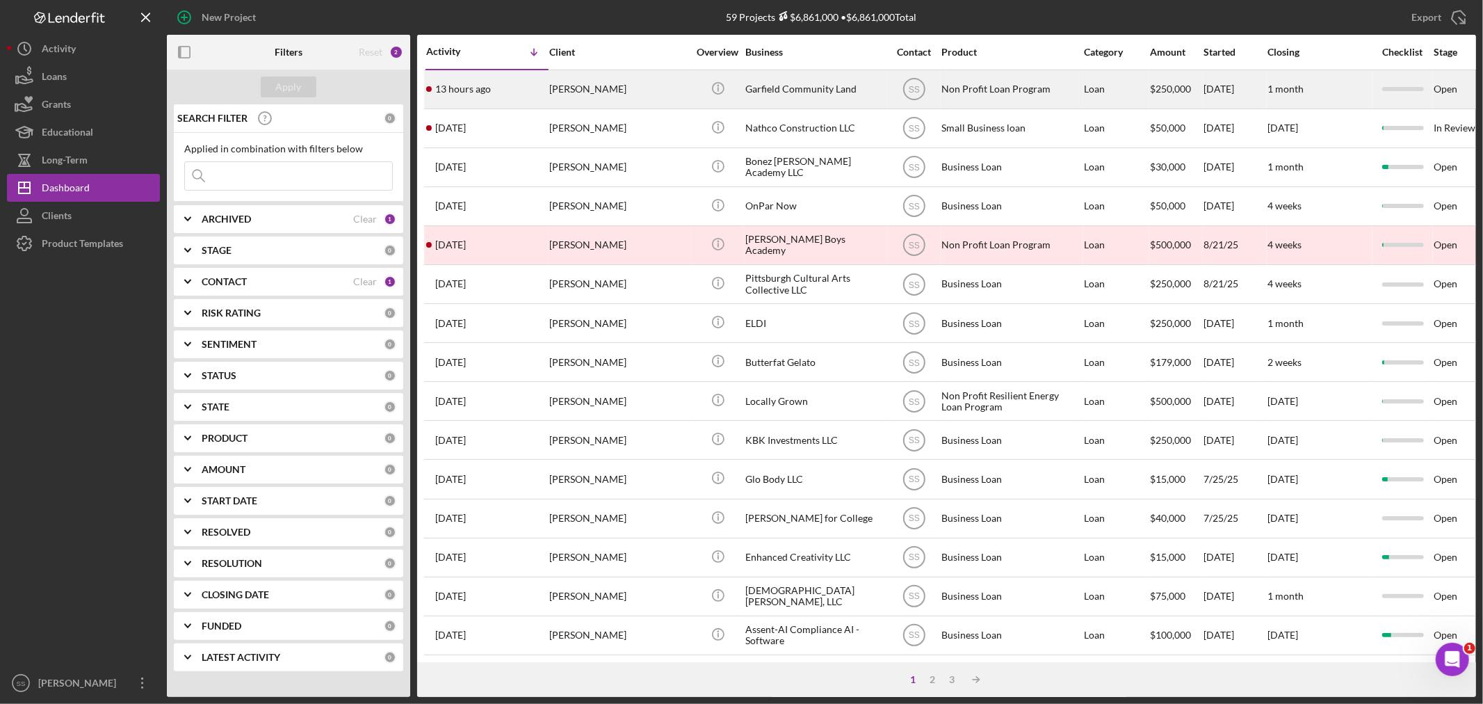 The height and width of the screenshot is (704, 1483). I want to click on b: STATE, so click(216, 407).